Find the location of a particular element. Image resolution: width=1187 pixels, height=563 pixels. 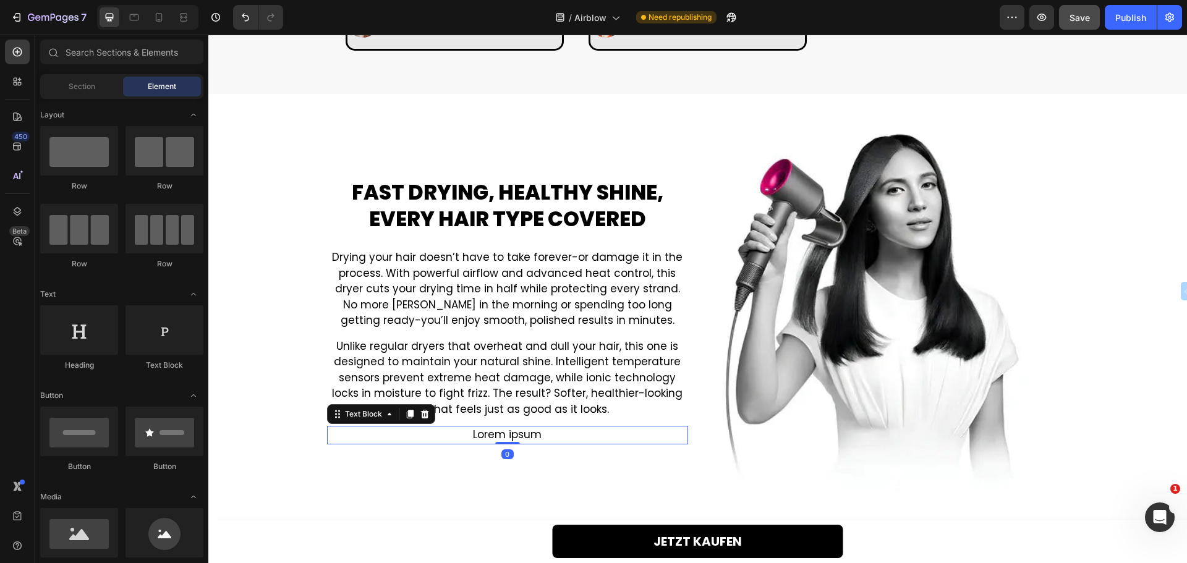

span: Section is located at coordinates (82, 87).